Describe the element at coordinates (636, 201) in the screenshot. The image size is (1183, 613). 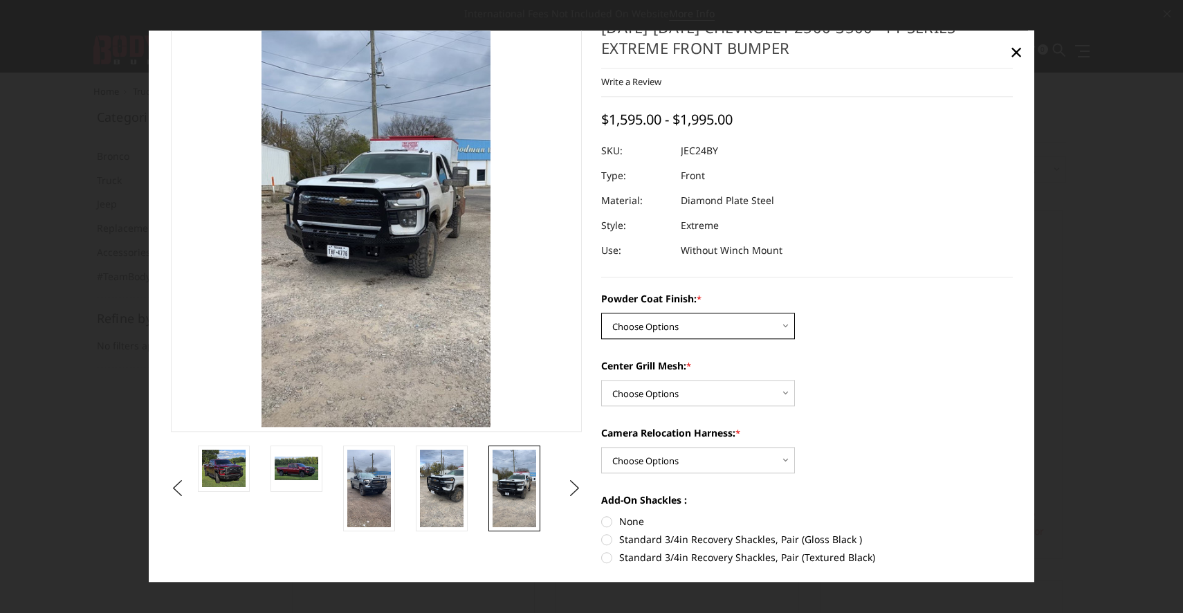
I see `dt: Material:` at that location.